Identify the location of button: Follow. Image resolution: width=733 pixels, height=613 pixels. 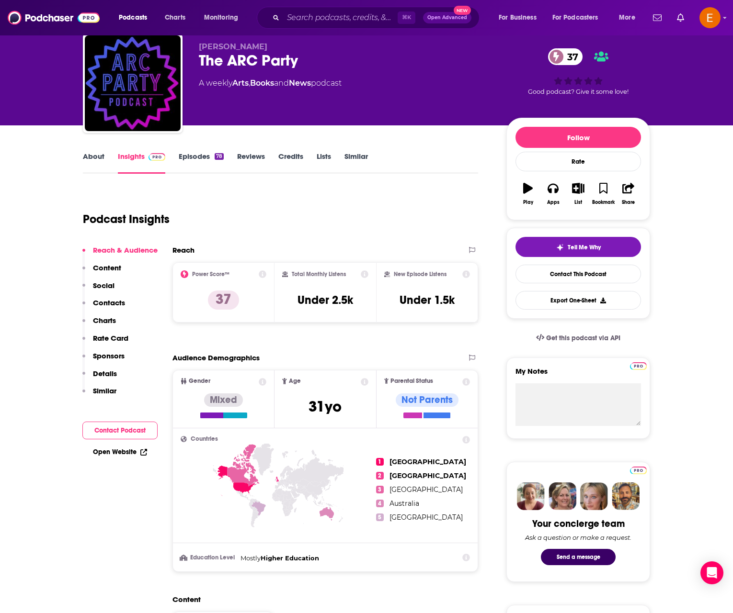
(578, 137).